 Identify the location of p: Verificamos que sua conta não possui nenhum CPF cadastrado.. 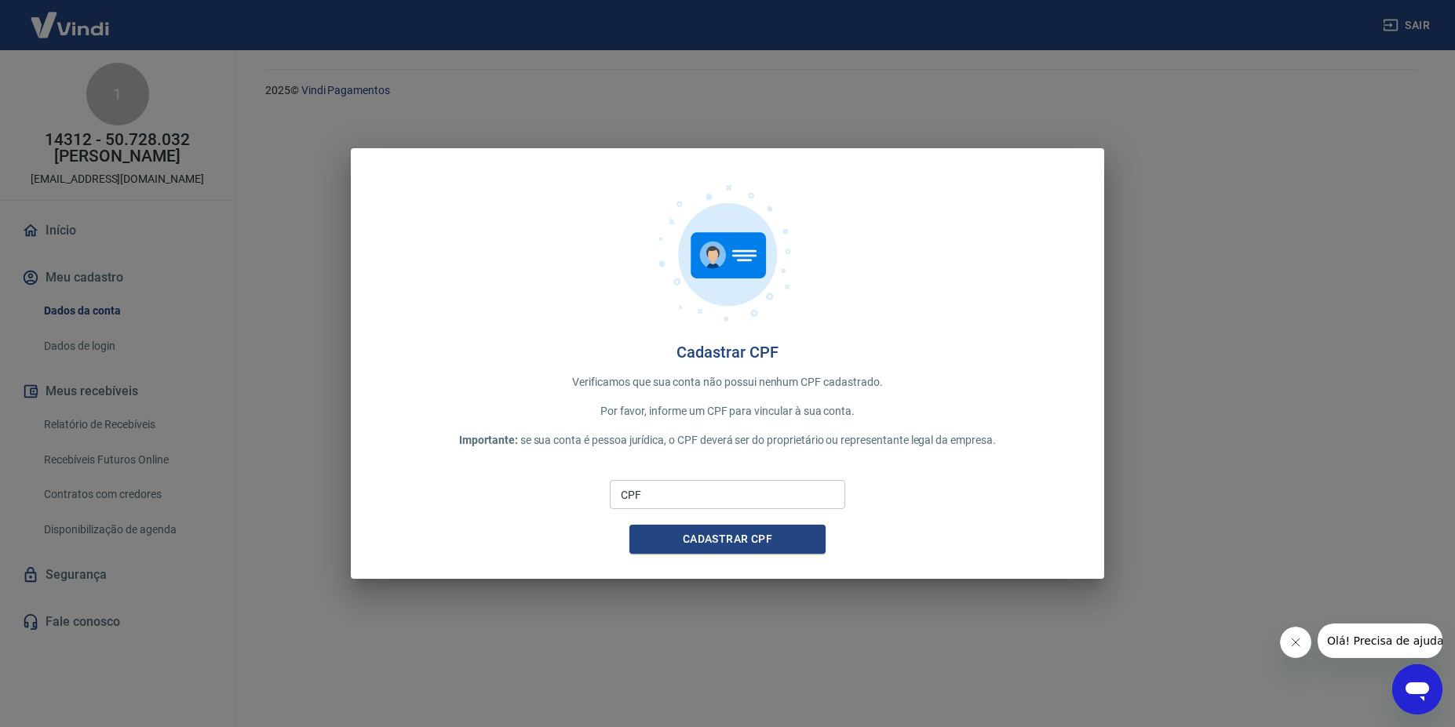
(727, 382).